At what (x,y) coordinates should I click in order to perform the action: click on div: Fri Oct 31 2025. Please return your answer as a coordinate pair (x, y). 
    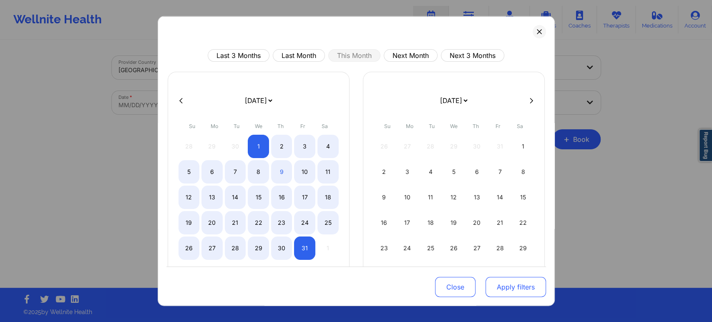
    Looking at the image, I should click on (304, 248).